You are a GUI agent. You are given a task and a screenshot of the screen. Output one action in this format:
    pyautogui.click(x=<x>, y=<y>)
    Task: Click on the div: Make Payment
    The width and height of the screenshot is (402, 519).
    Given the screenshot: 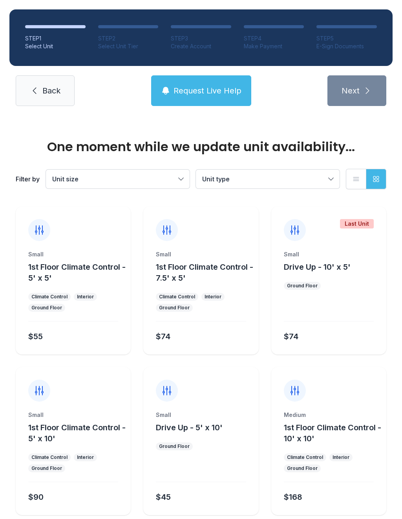 What is the action you would take?
    pyautogui.click(x=274, y=46)
    